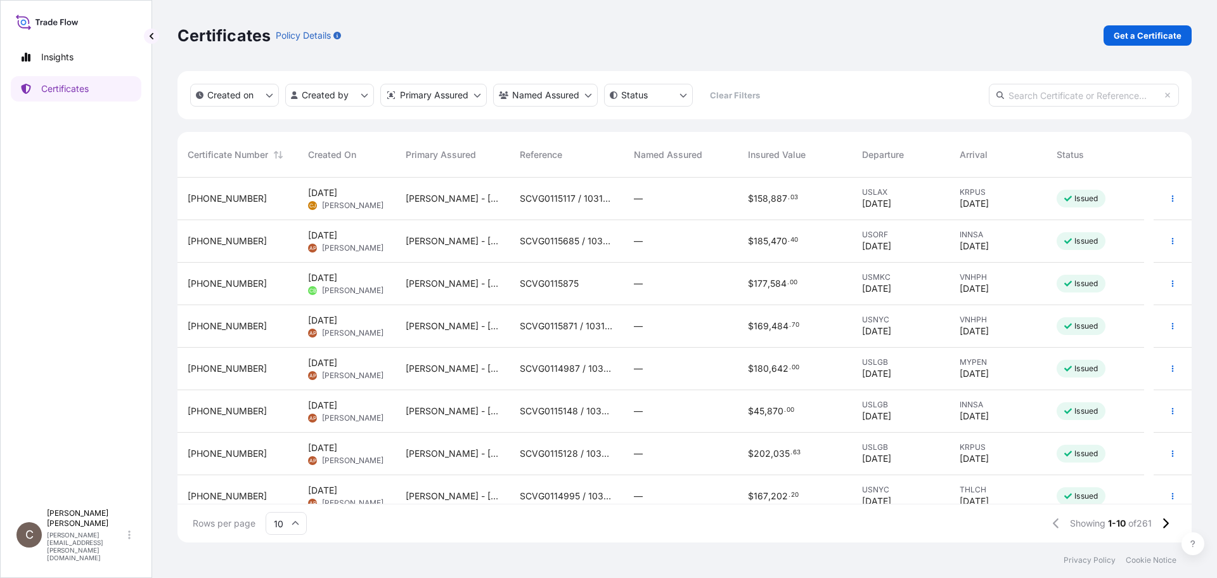  I want to click on span: Rows per page, so click(224, 523).